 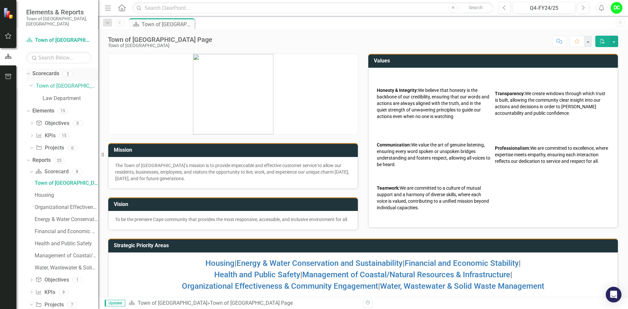 What do you see at coordinates (552, 155) in the screenshot?
I see `p: We are committed to excellence, where expertise meets empathy, ensuring each interaction reflects...` at bounding box center [552, 155].